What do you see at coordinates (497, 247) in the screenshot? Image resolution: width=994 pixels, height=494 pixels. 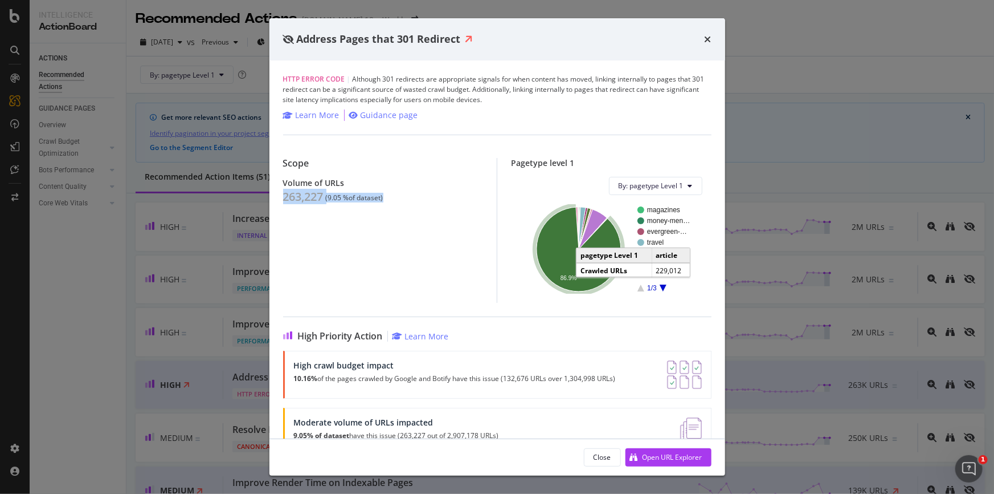 I see `div: modal` at bounding box center [497, 247].